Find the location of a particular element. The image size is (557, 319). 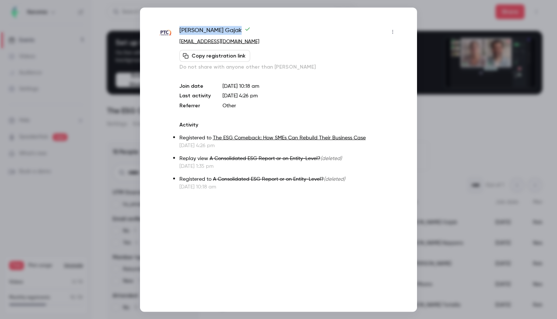

p: Join date is located at coordinates (195, 86).